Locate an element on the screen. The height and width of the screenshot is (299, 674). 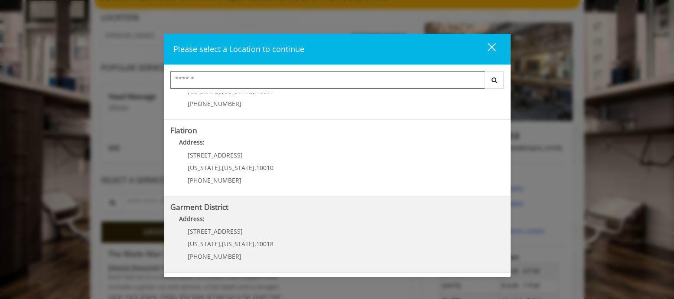
span: Please select a Location to continue is located at coordinates (239, 49).